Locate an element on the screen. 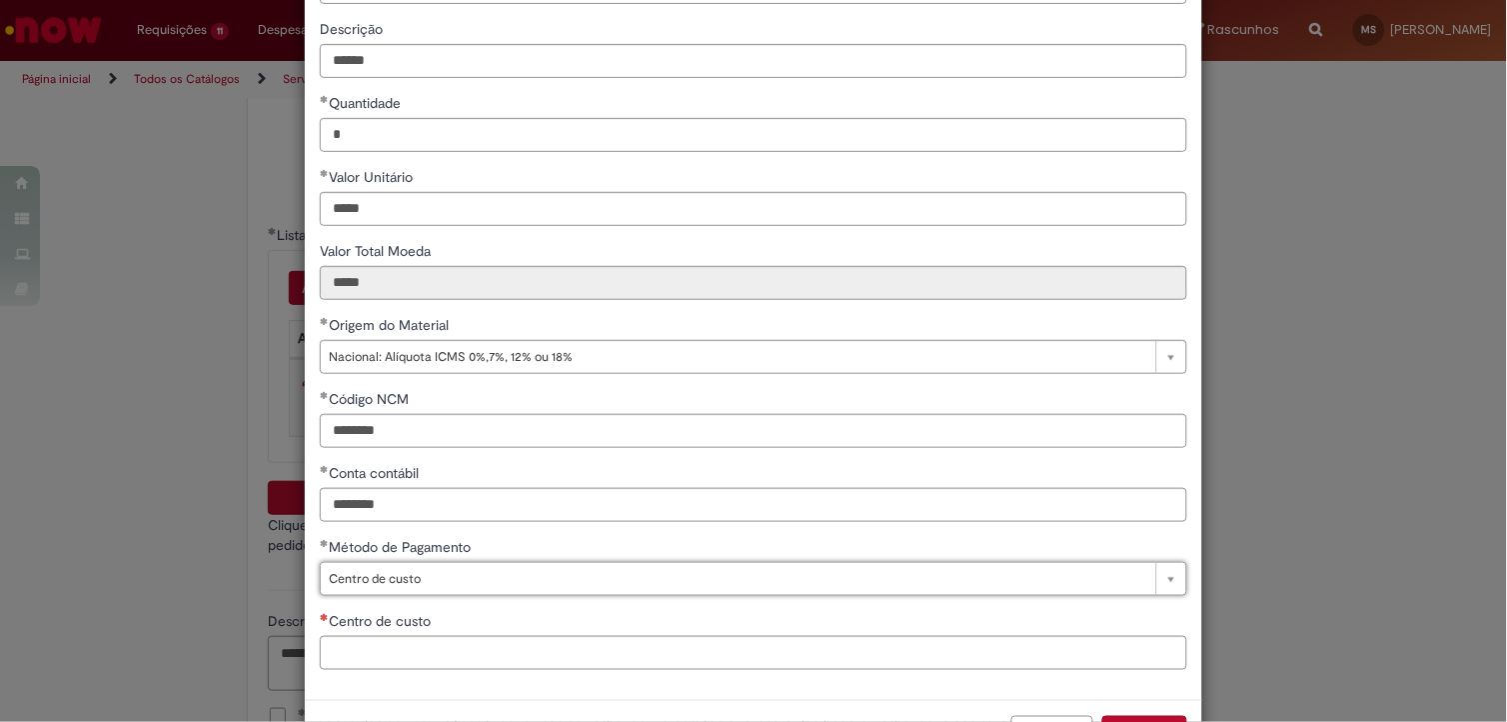 The image size is (1507, 722). input: Quantidade is located at coordinates (754, 135).